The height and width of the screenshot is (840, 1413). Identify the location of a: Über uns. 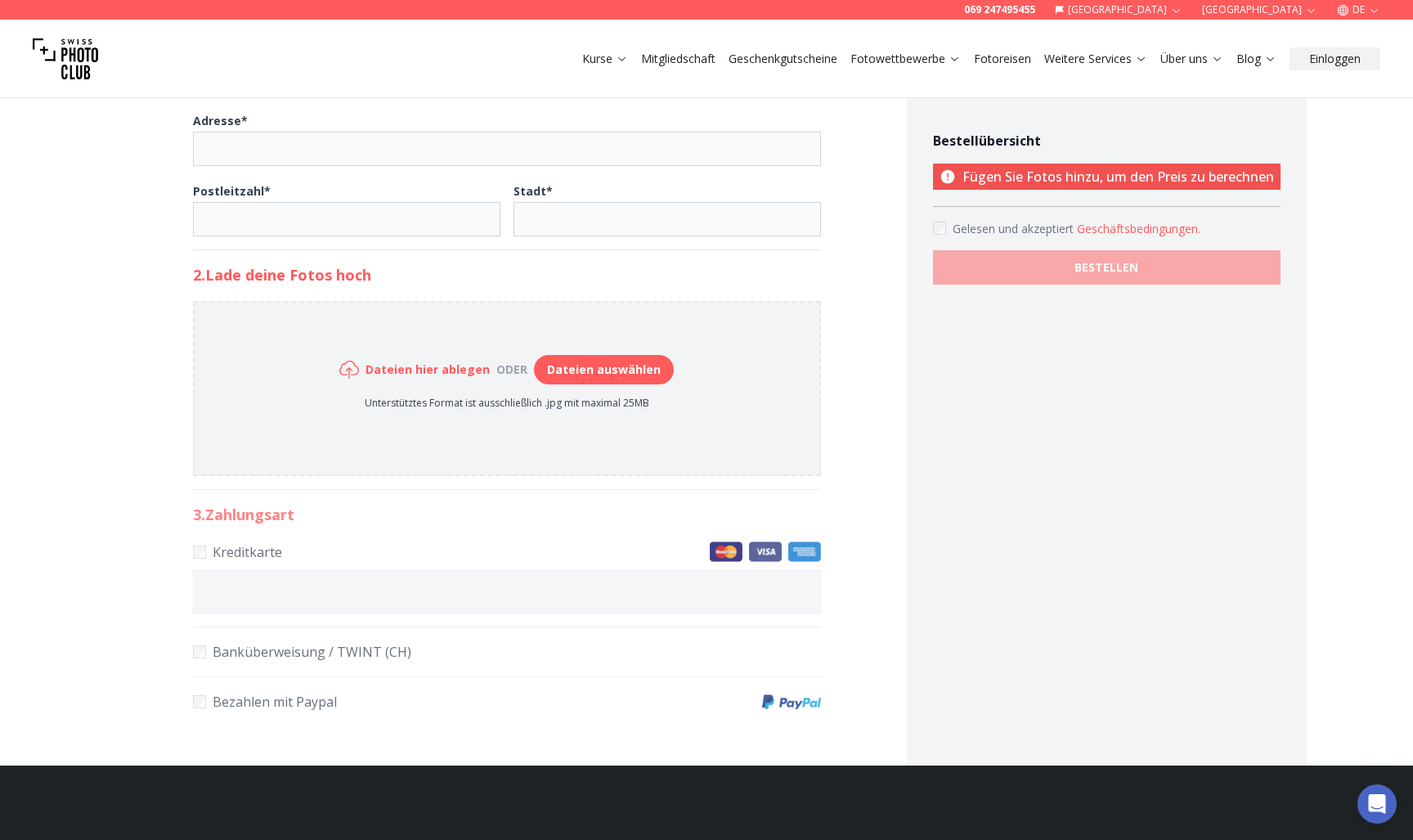
(1191, 59).